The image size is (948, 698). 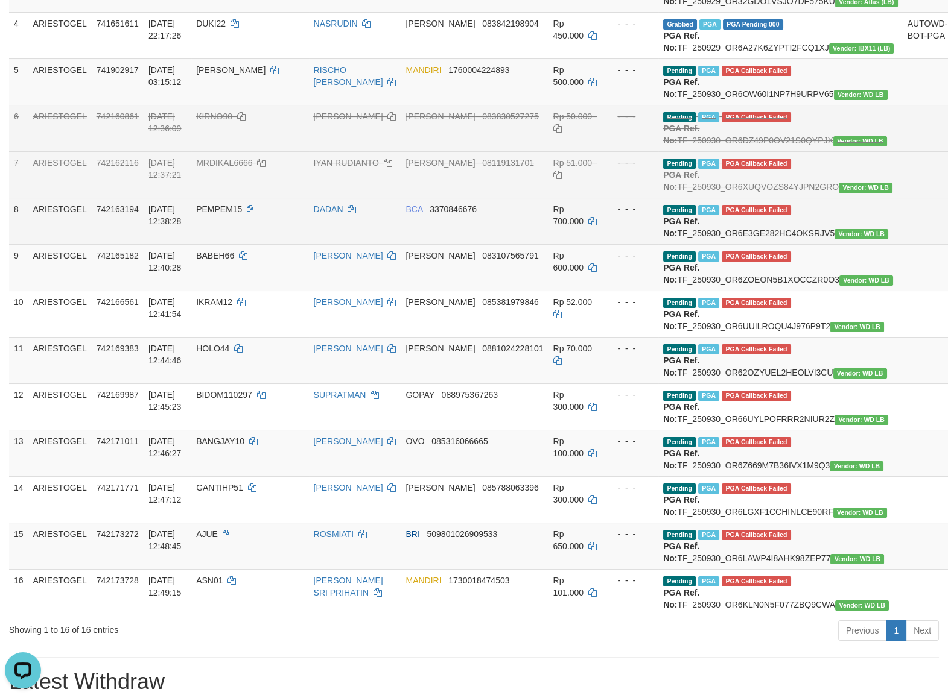 What do you see at coordinates (215, 256) in the screenshot?
I see `span: BABEH66` at bounding box center [215, 256].